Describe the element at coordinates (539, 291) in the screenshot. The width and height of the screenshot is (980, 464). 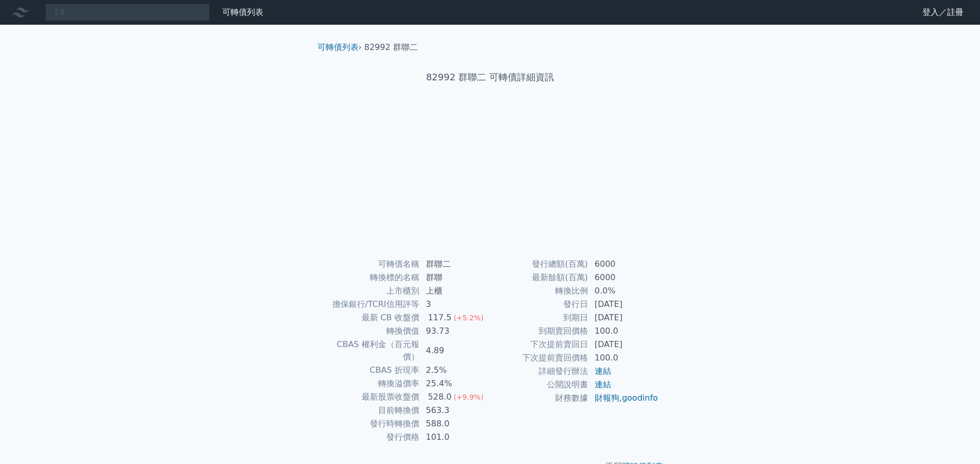
I see `td: 轉換比例` at that location.